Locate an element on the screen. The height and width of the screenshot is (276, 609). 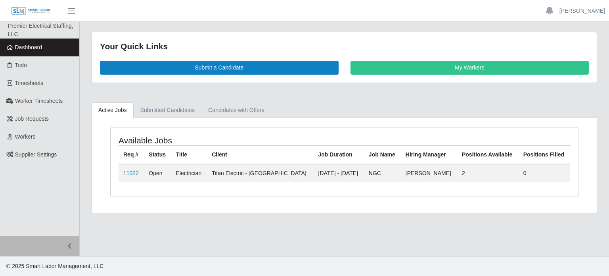
a: Active Jobs is located at coordinates (113, 110).